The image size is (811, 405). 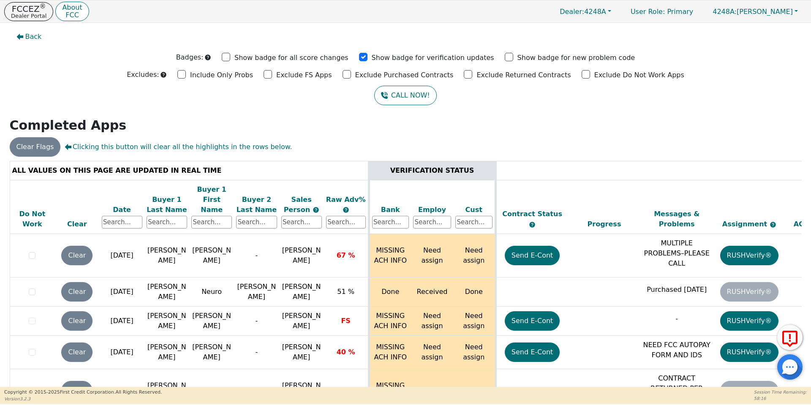 What do you see at coordinates (789, 337) in the screenshot?
I see `button: Report Error to FCC` at bounding box center [789, 337].